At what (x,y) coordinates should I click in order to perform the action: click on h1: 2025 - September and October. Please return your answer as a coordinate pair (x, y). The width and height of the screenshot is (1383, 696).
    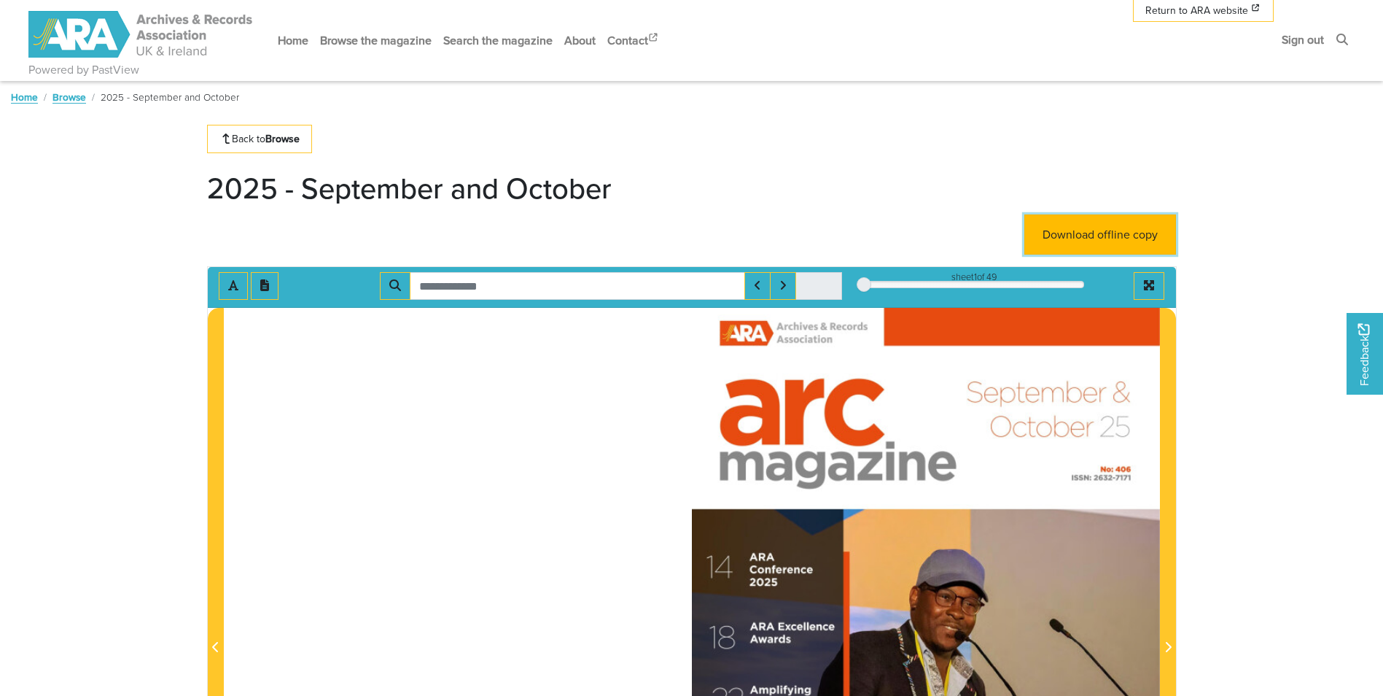
    Looking at the image, I should click on (409, 188).